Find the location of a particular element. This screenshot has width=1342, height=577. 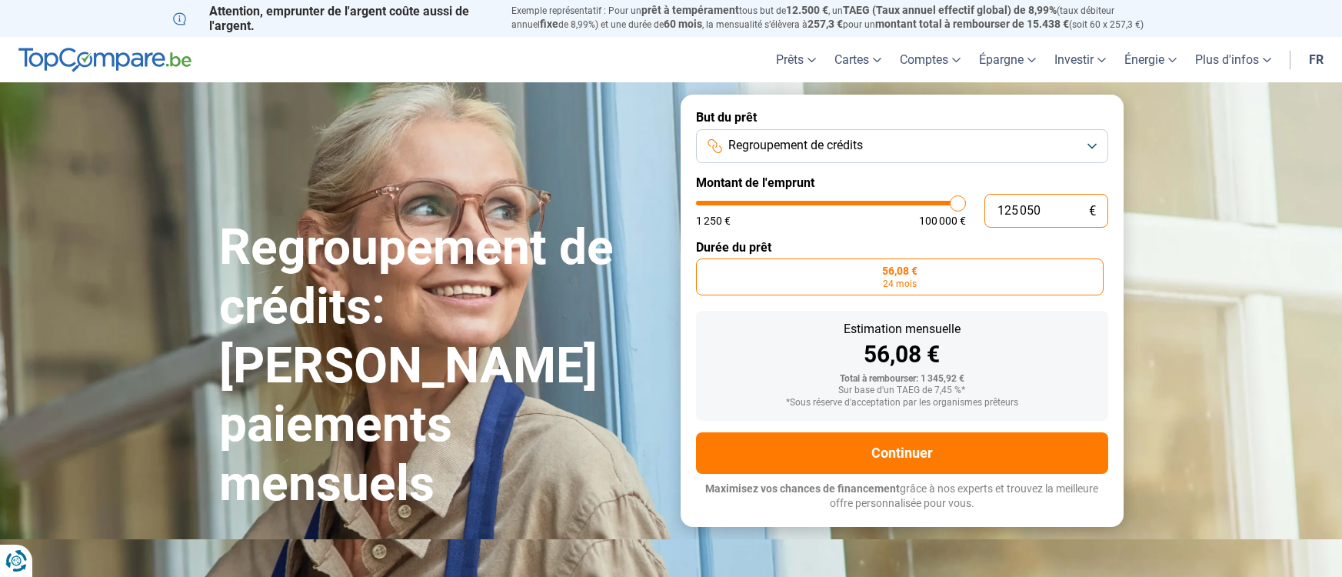

button: Continuer is located at coordinates (902, 453).